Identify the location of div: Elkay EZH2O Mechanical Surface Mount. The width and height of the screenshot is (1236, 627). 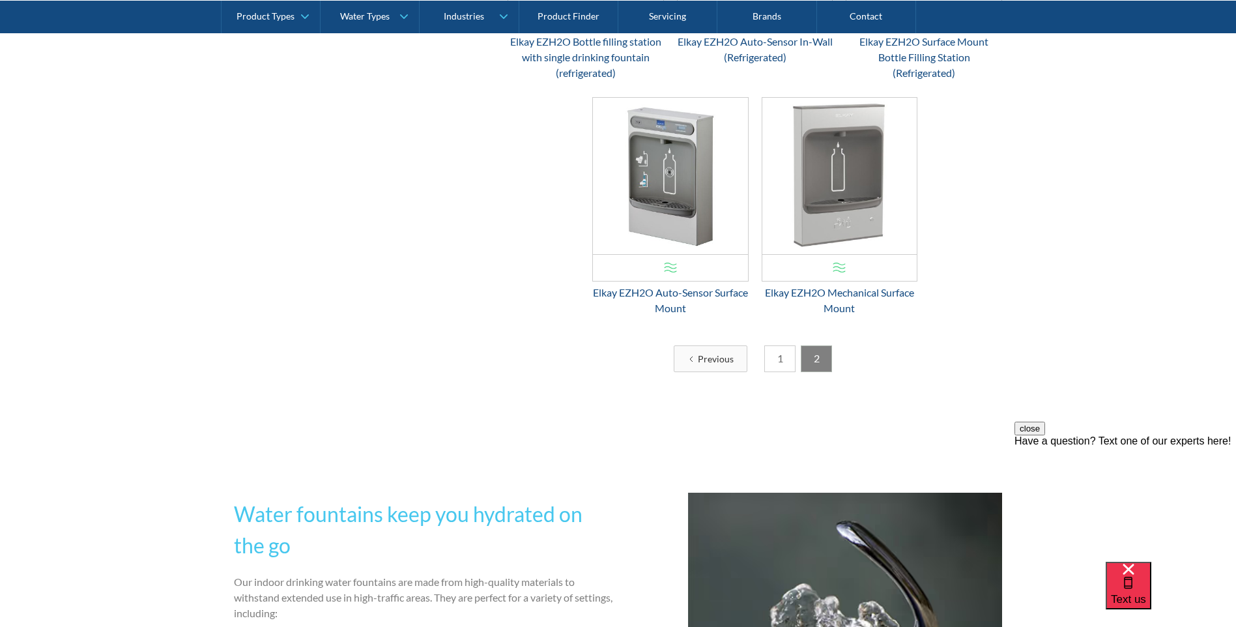
(840, 300).